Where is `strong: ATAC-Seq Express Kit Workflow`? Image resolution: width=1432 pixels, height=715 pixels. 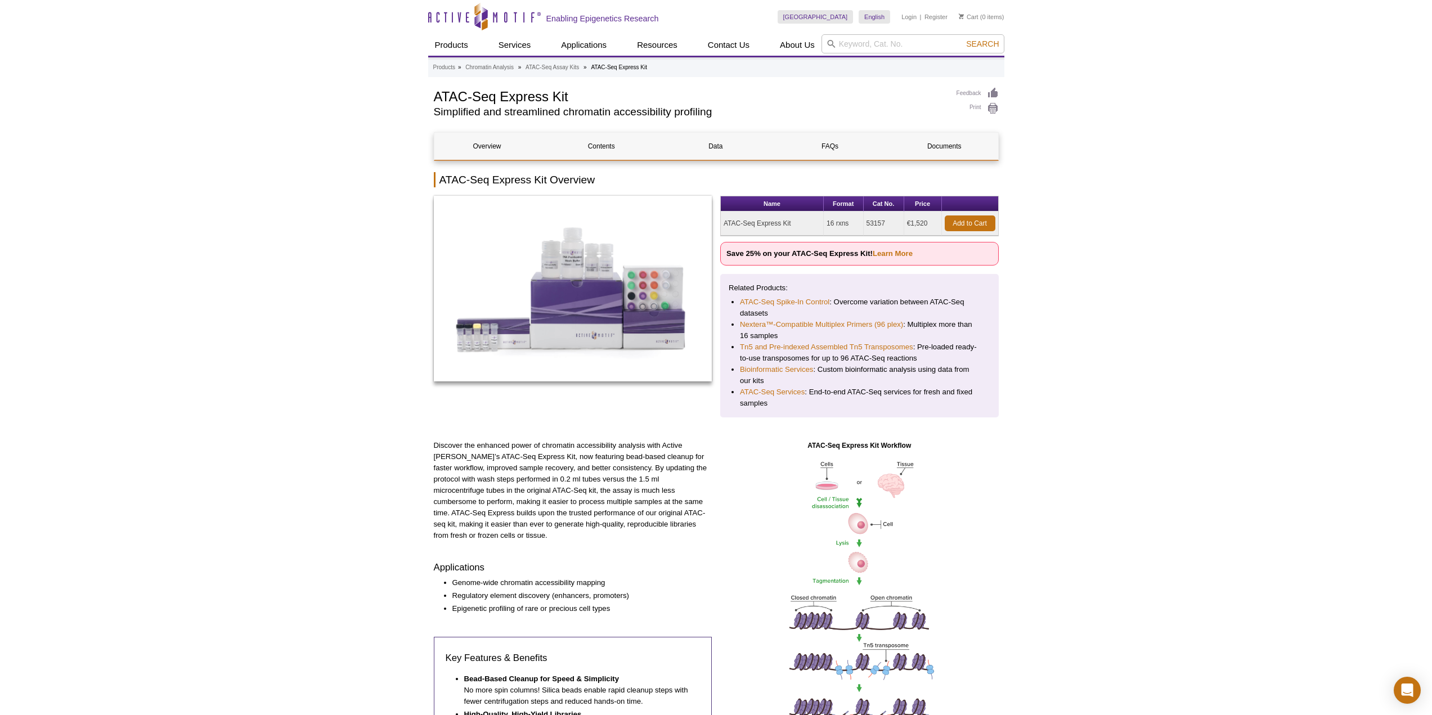
strong: ATAC-Seq Express Kit Workflow is located at coordinates (859, 446).